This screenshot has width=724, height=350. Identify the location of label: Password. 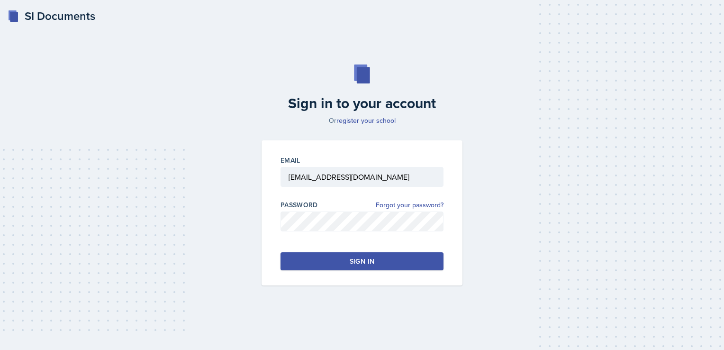
(299, 205).